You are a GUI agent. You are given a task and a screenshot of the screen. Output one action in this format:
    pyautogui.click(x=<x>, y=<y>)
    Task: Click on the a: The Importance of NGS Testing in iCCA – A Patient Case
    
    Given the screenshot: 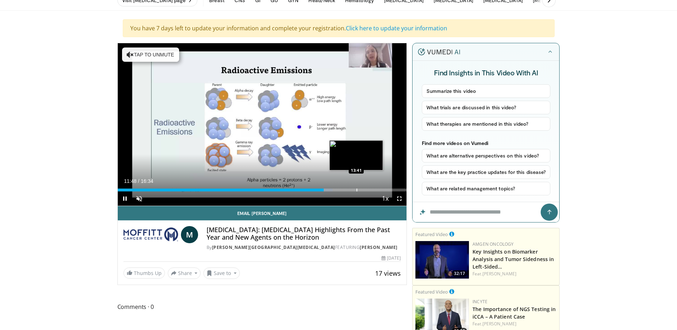 What is the action you would take?
    pyautogui.click(x=514, y=313)
    